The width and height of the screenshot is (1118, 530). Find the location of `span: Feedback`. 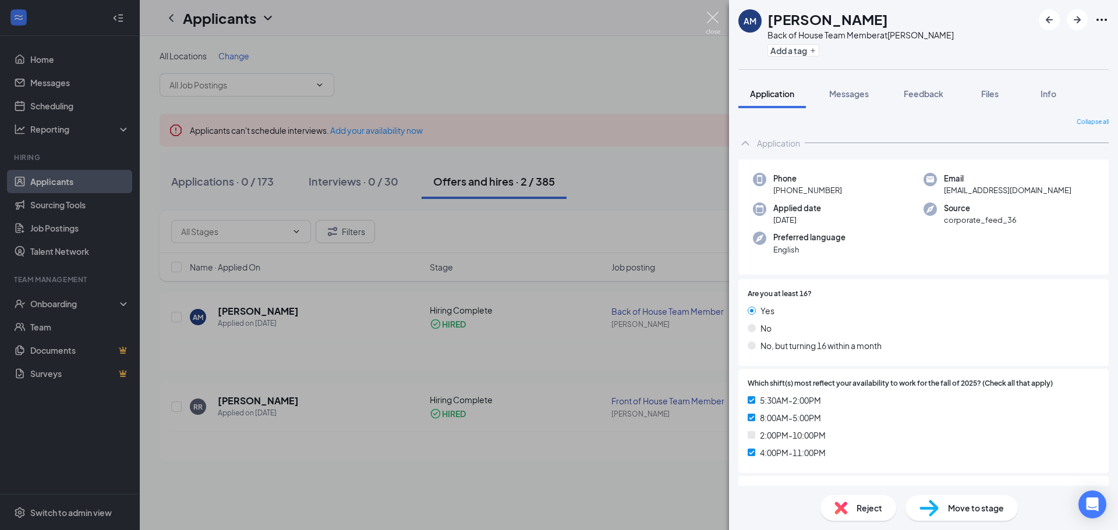

span: Feedback is located at coordinates (923, 94).